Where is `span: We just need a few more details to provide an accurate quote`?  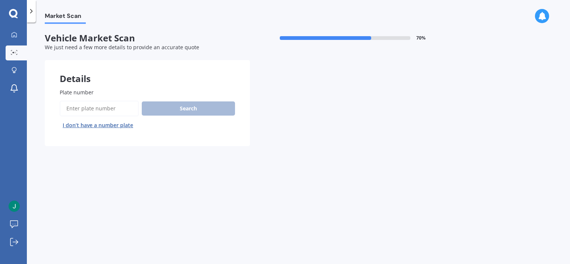
span: We just need a few more details to provide an accurate quote is located at coordinates (122, 47).